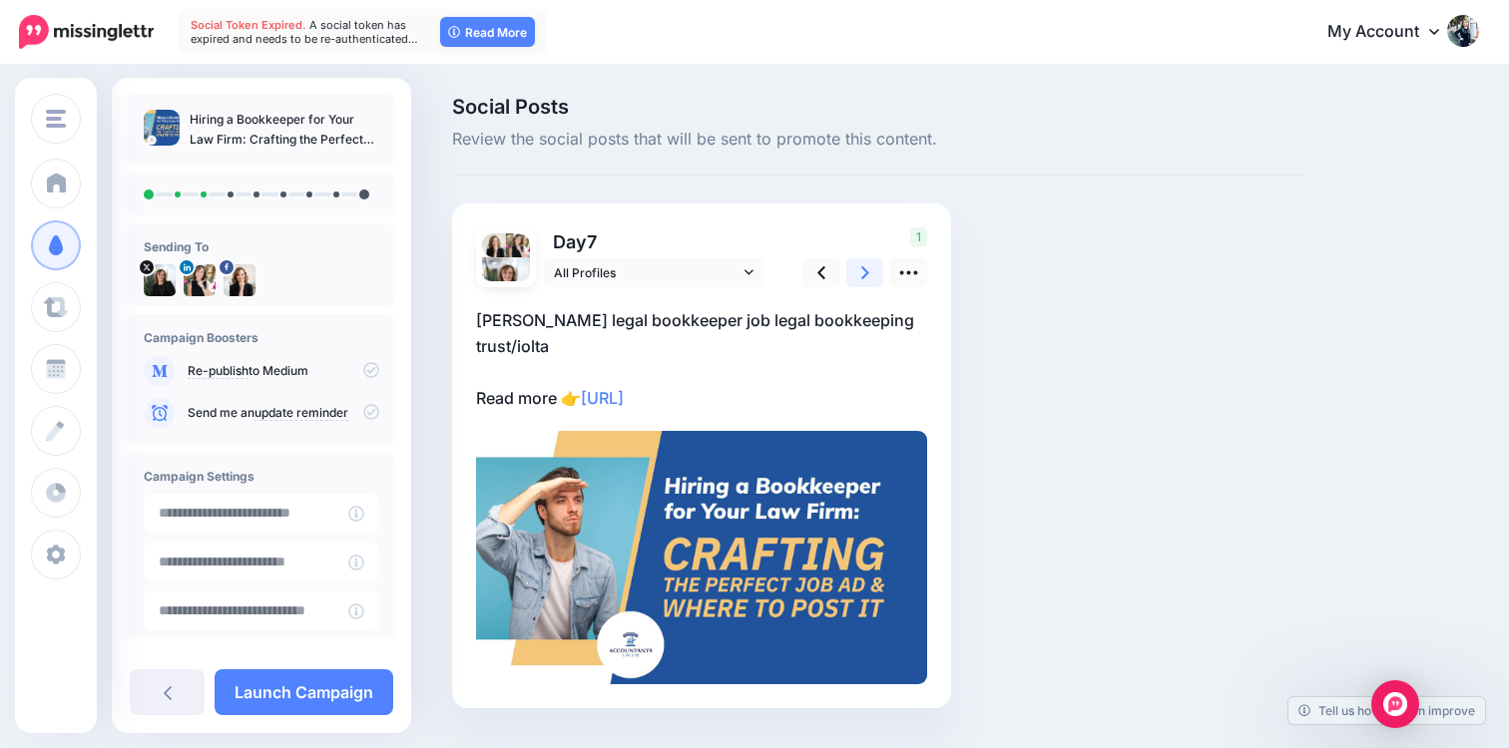 This screenshot has width=1509, height=748. Describe the element at coordinates (86, 32) in the screenshot. I see `img: Missinglettr` at that location.